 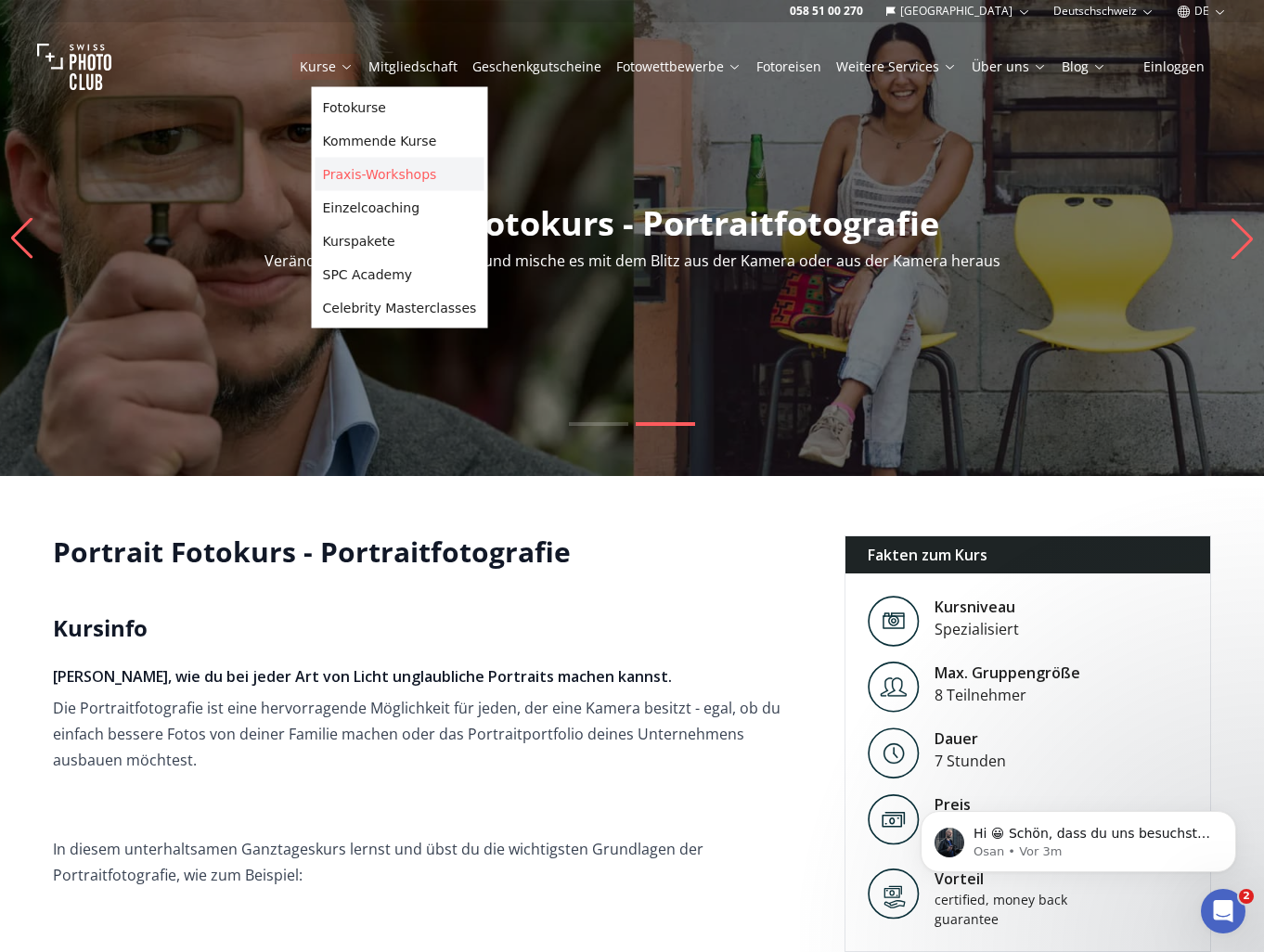 What do you see at coordinates (400, 107) in the screenshot?
I see `a: Fotokurse` at bounding box center [400, 107].